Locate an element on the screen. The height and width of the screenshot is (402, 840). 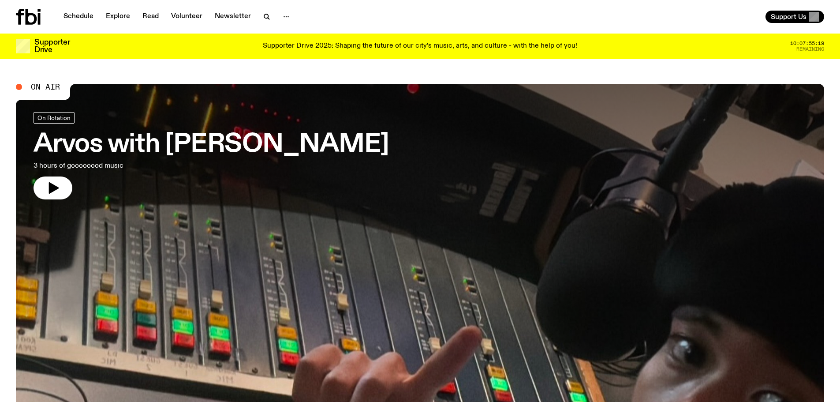
h3: Supporter Drive is located at coordinates (52, 46).